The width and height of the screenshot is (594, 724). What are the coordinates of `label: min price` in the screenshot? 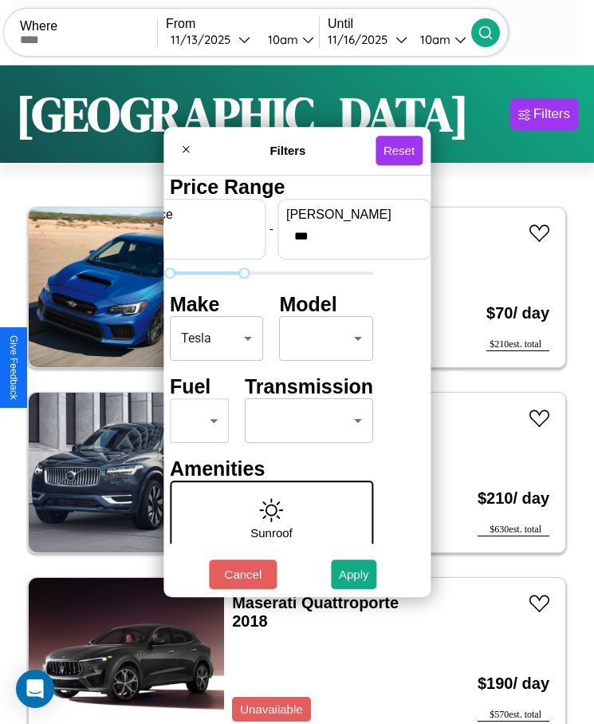 It's located at (189, 215).